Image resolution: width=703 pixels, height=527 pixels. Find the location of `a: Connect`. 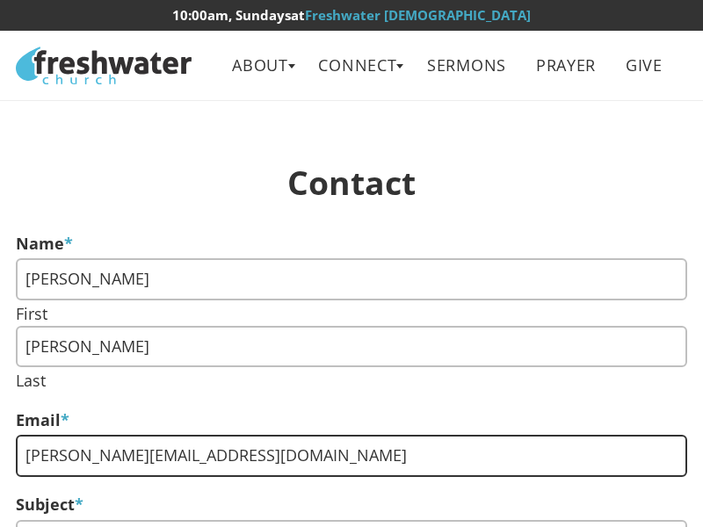

a: Connect is located at coordinates (358, 65).